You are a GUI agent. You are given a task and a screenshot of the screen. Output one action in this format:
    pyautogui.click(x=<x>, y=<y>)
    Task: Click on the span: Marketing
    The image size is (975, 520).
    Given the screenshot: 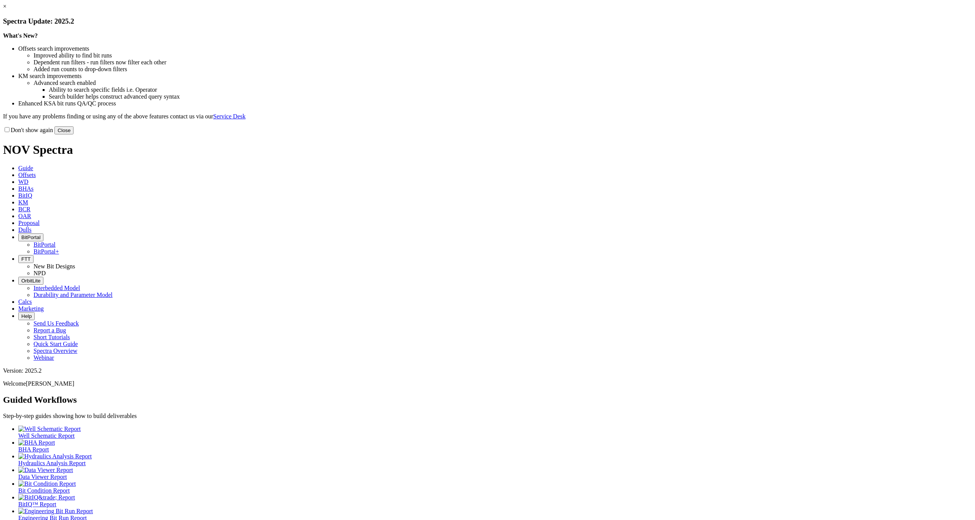 What is the action you would take?
    pyautogui.click(x=31, y=308)
    